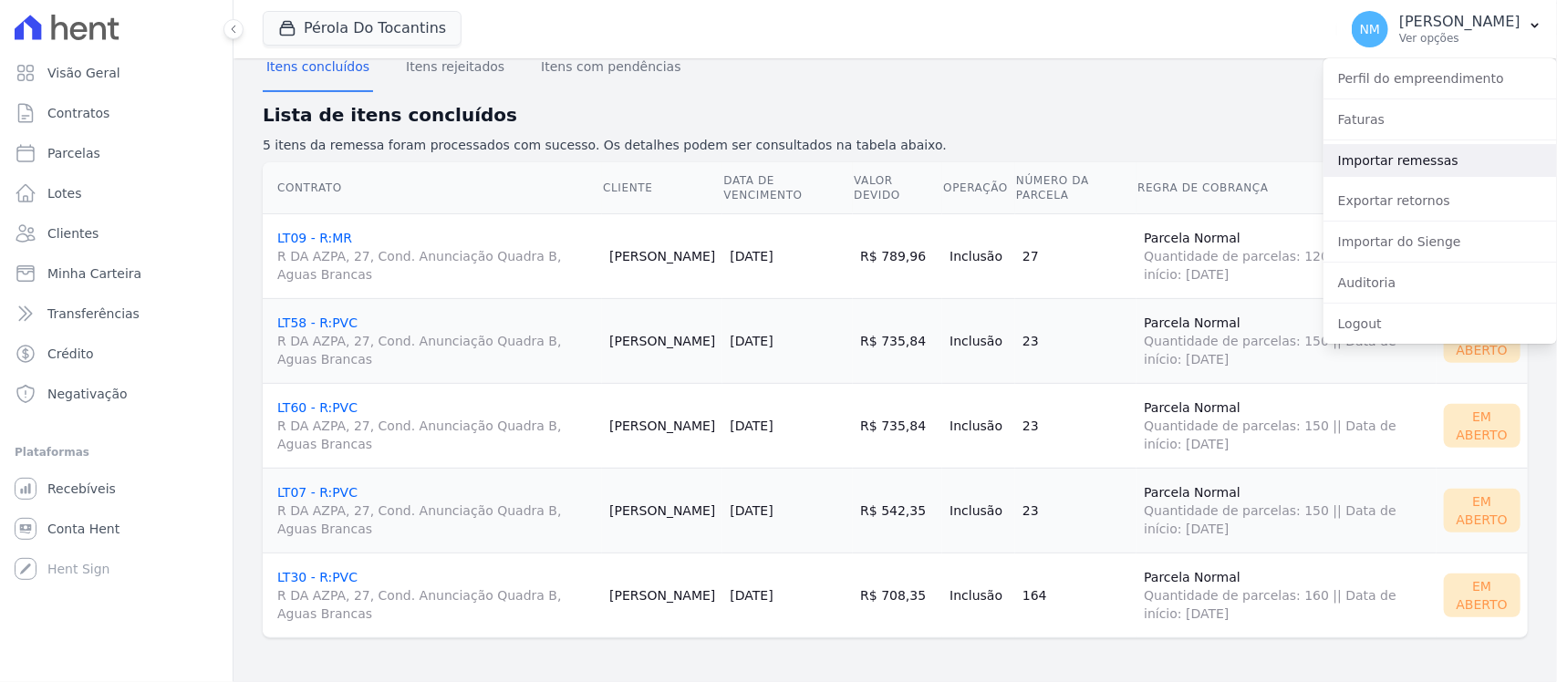  Describe the element at coordinates (787, 188) in the screenshot. I see `th: Data de Vencimento` at that location.